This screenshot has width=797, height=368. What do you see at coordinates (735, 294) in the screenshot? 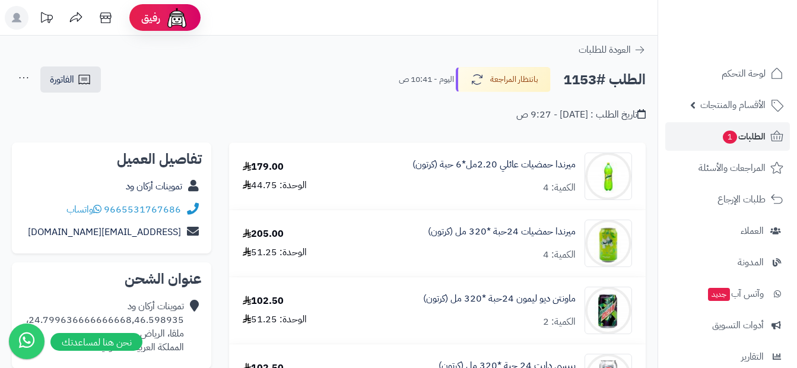
I see `span: وآتس آب` at bounding box center [735, 294].